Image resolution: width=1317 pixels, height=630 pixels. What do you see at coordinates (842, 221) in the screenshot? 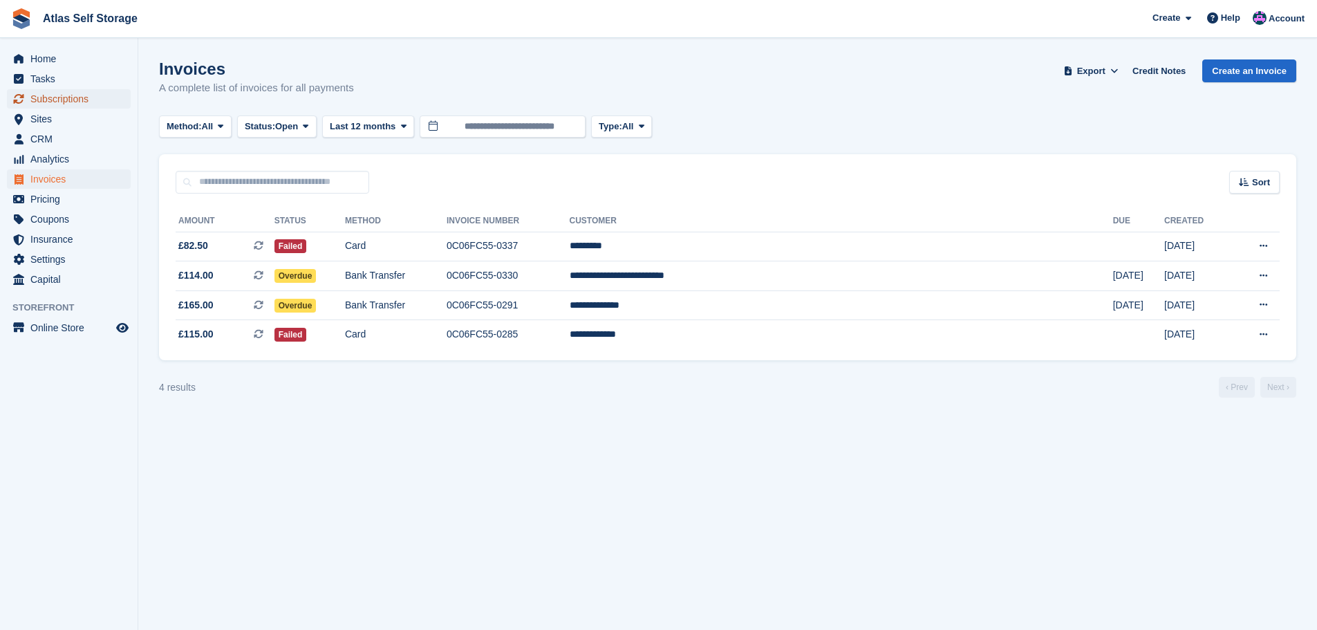
I see `th: Customer` at bounding box center [842, 221].